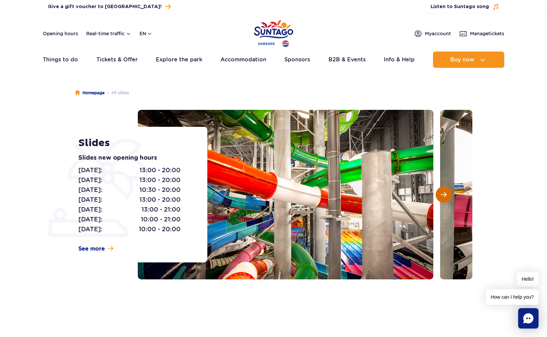  What do you see at coordinates (159, 229) in the screenshot?
I see `span: 10:00 - 20:00` at bounding box center [159, 229].